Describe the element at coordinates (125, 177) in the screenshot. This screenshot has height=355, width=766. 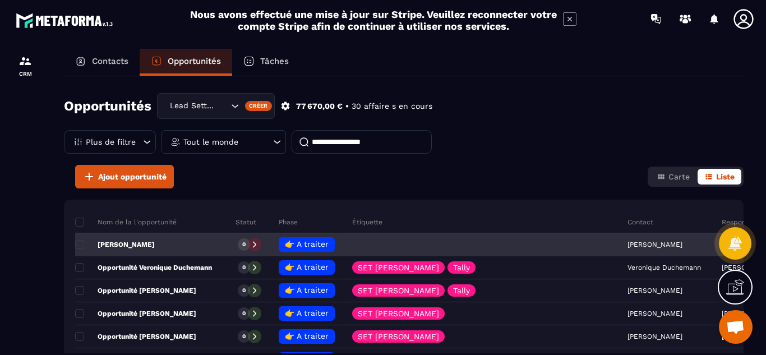
I see `button: Ajout opportunité` at that location.